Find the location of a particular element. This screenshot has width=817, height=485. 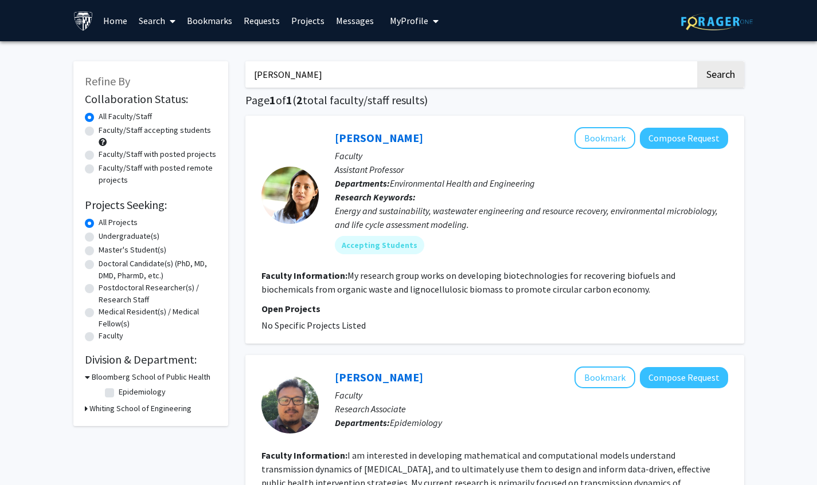

p: Assistant Professor is located at coordinates (531, 170).